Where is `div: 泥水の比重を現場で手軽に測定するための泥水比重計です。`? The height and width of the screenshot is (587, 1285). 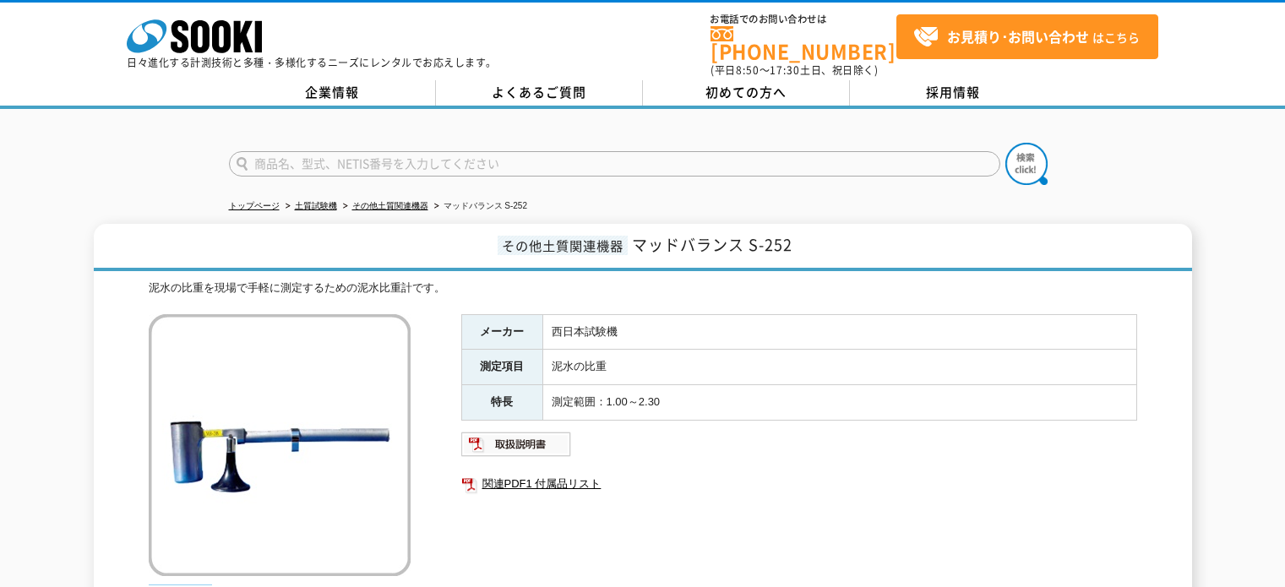
div: 泥水の比重を現場で手軽に測定するための泥水比重計です。 is located at coordinates (643, 288).